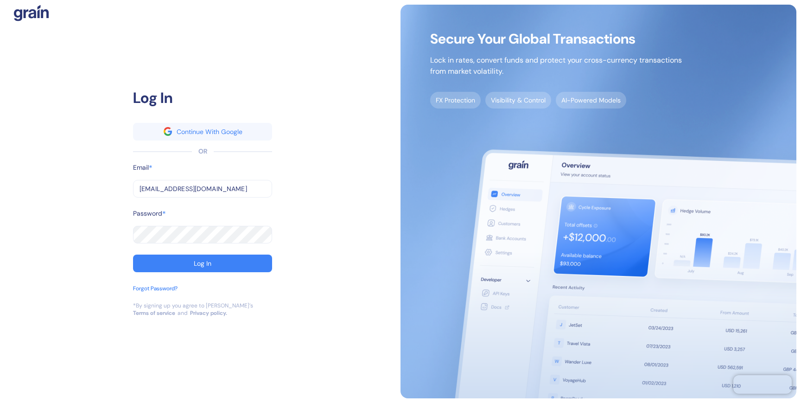 The width and height of the screenshot is (801, 403). I want to click on div: Forgot Password?, so click(155, 288).